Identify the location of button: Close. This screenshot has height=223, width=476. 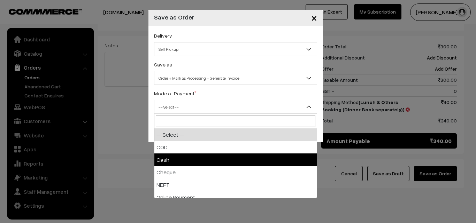
(314, 18).